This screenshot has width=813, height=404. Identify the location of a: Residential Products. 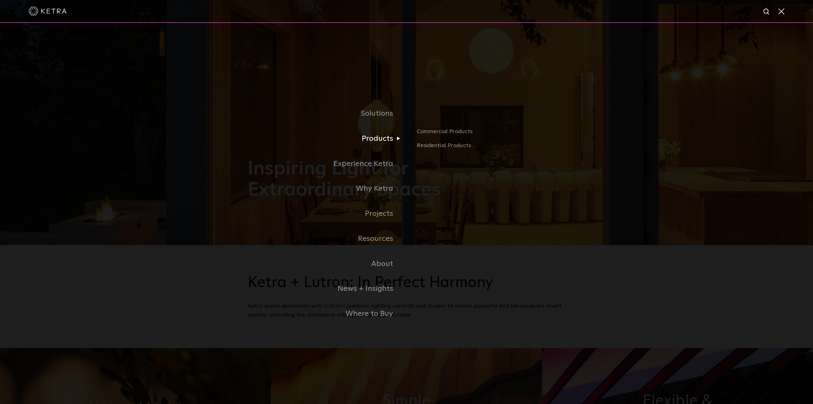
(491, 145).